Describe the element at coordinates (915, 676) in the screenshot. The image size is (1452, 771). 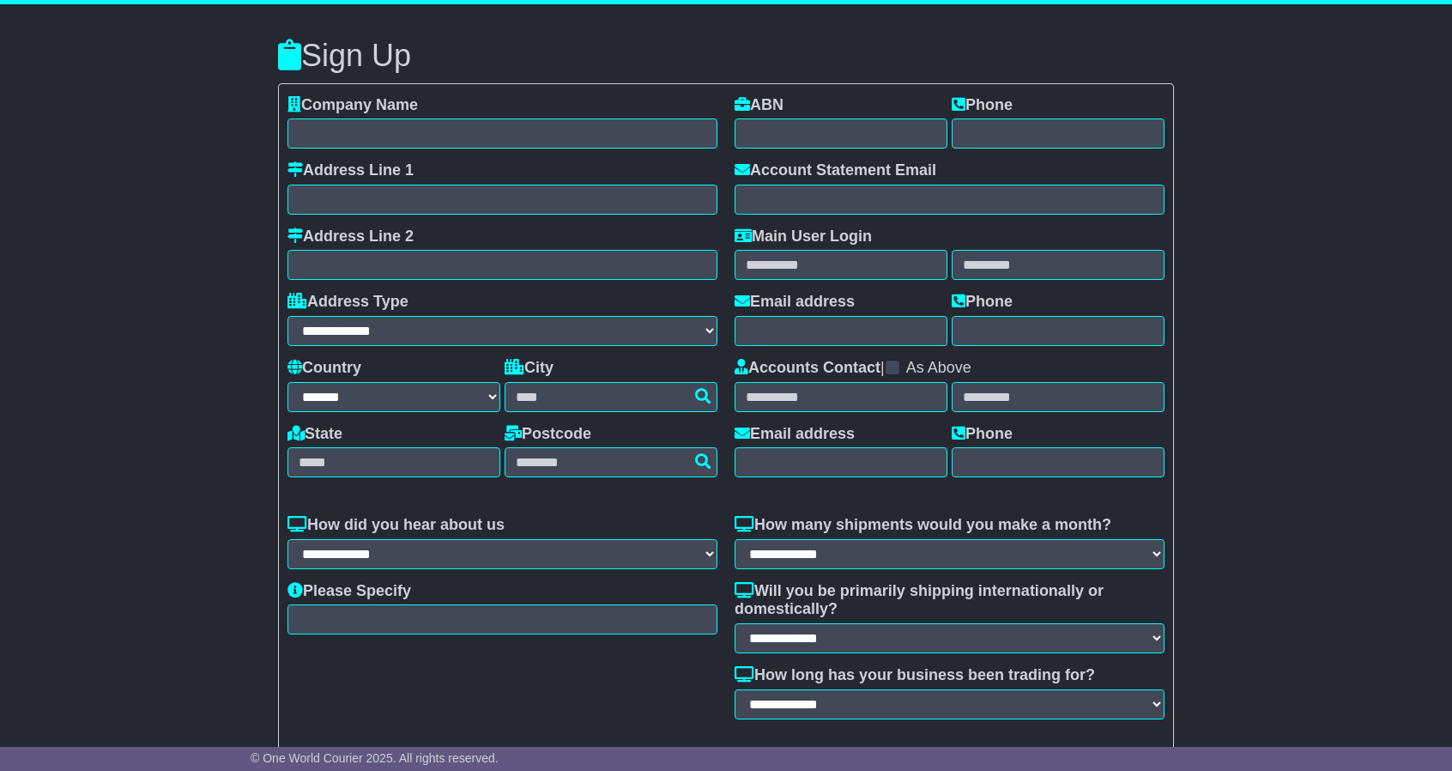
I see `label: How long has your business been trading for?` at that location.